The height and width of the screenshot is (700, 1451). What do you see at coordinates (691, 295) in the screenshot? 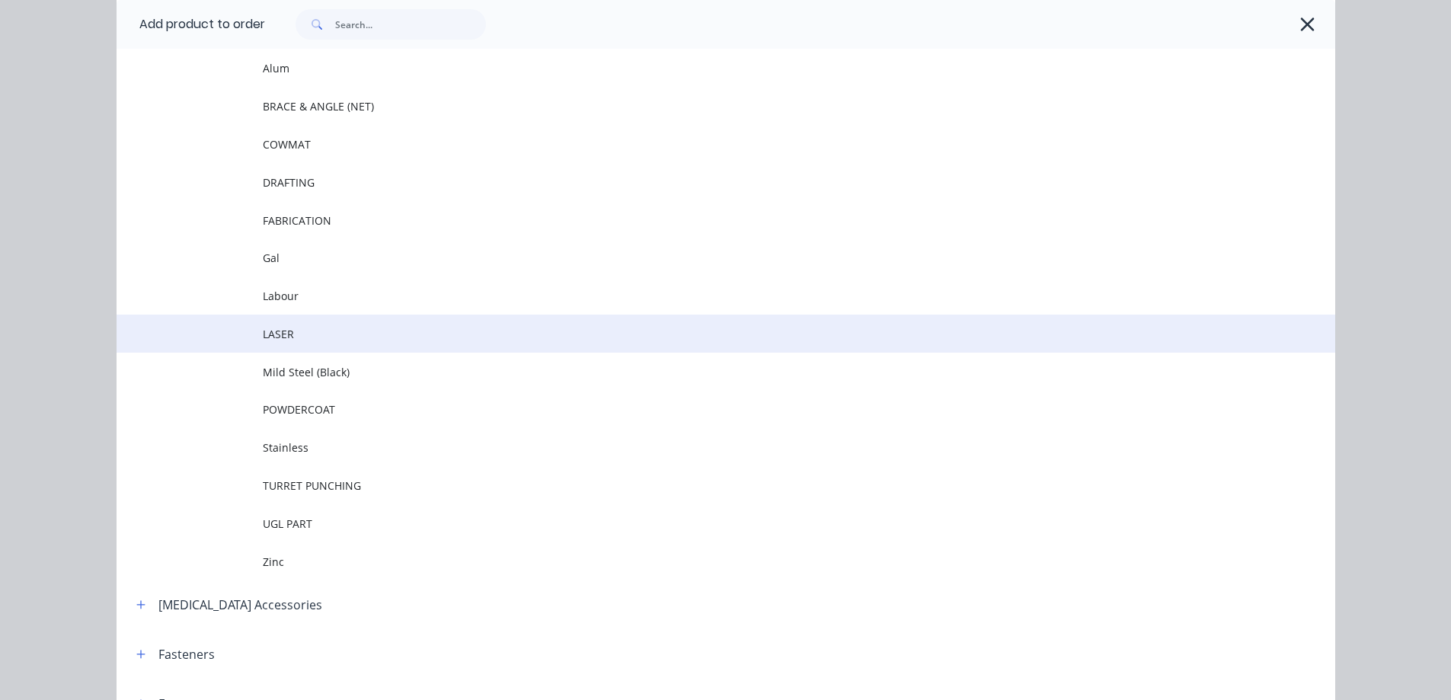
I see `span: Labour` at bounding box center [691, 295].